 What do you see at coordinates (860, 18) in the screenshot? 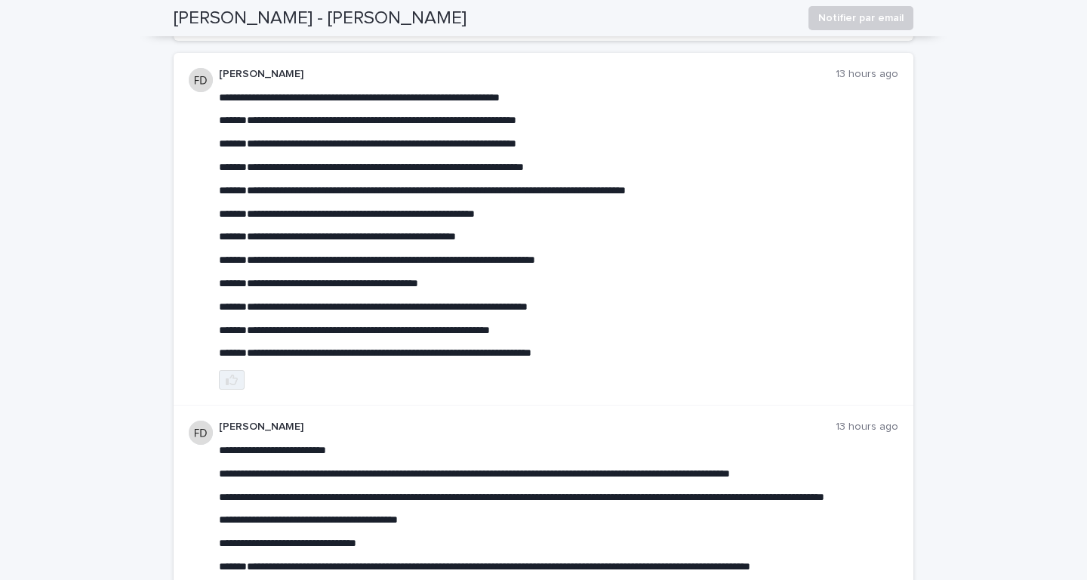
I see `button: Notifier par email` at bounding box center [860, 18].